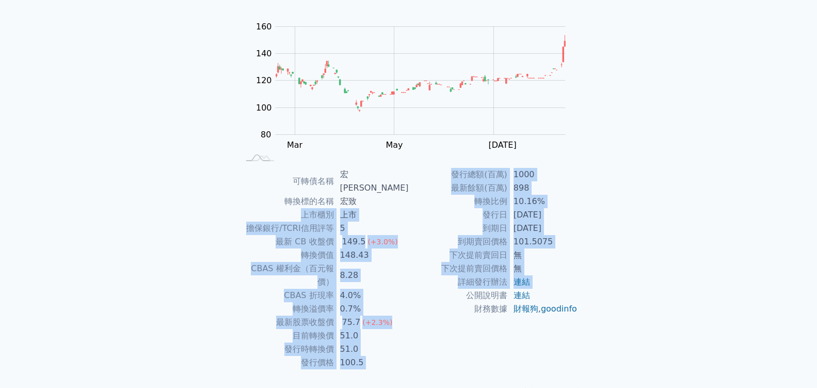  Describe the element at coordinates (543, 242) in the screenshot. I see `td: 101.5075` at that location.